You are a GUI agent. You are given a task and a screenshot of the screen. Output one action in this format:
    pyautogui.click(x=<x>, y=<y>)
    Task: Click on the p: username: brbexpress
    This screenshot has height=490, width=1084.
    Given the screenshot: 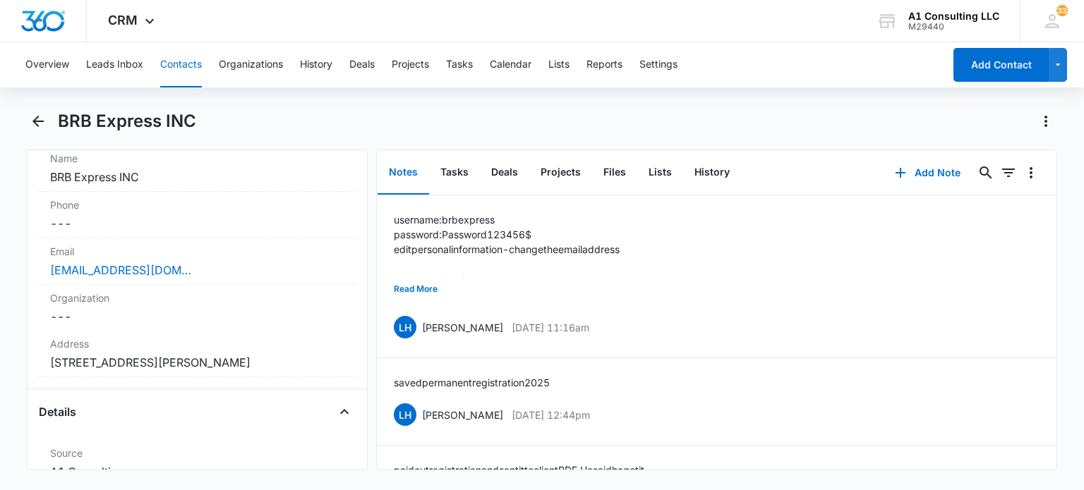 What is the action you would take?
    pyautogui.click(x=521, y=219)
    